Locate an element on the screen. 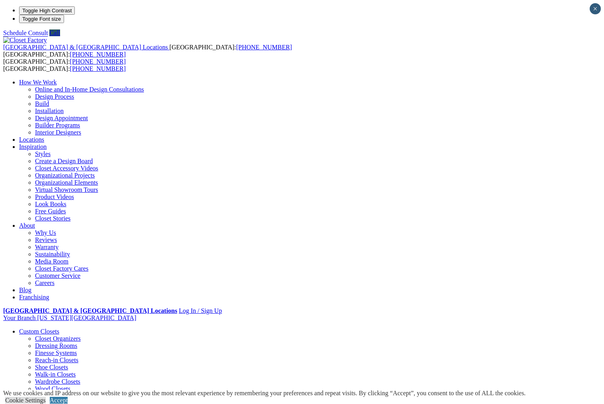  a: Warranty is located at coordinates (47, 247).